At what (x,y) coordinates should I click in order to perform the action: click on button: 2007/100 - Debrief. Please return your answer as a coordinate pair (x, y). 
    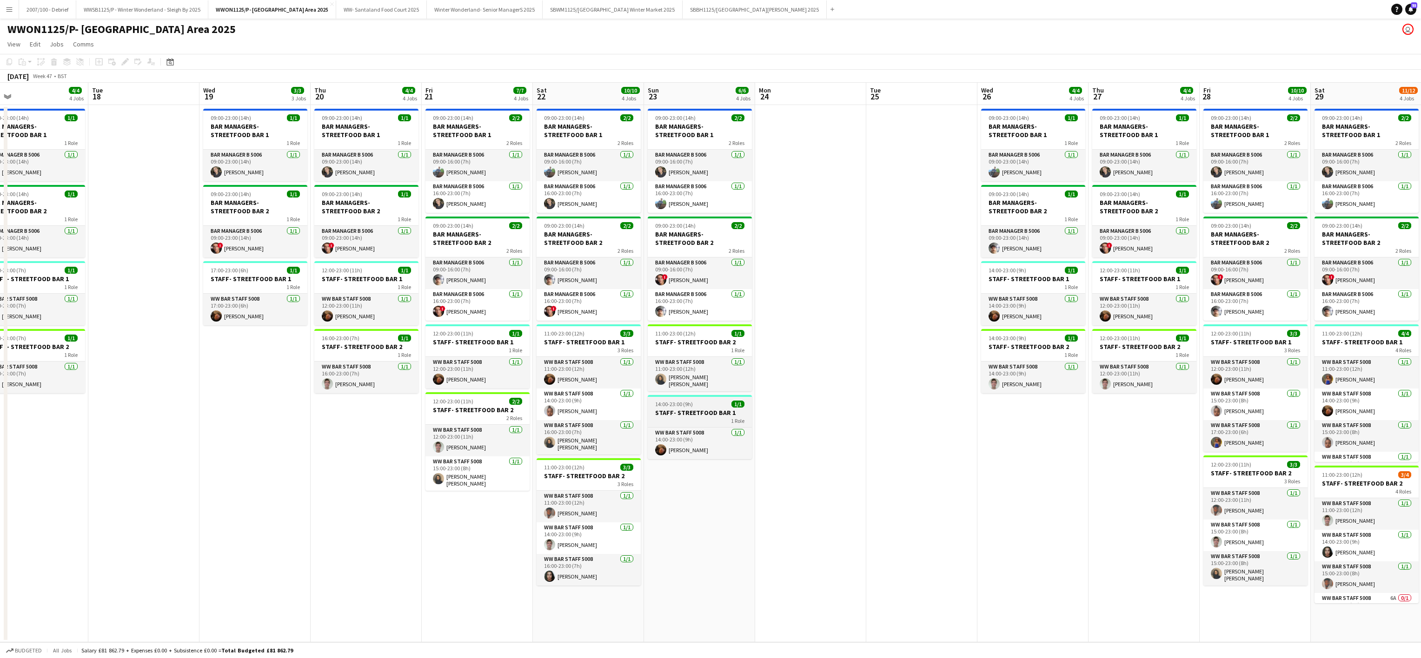
    Looking at the image, I should click on (47, 9).